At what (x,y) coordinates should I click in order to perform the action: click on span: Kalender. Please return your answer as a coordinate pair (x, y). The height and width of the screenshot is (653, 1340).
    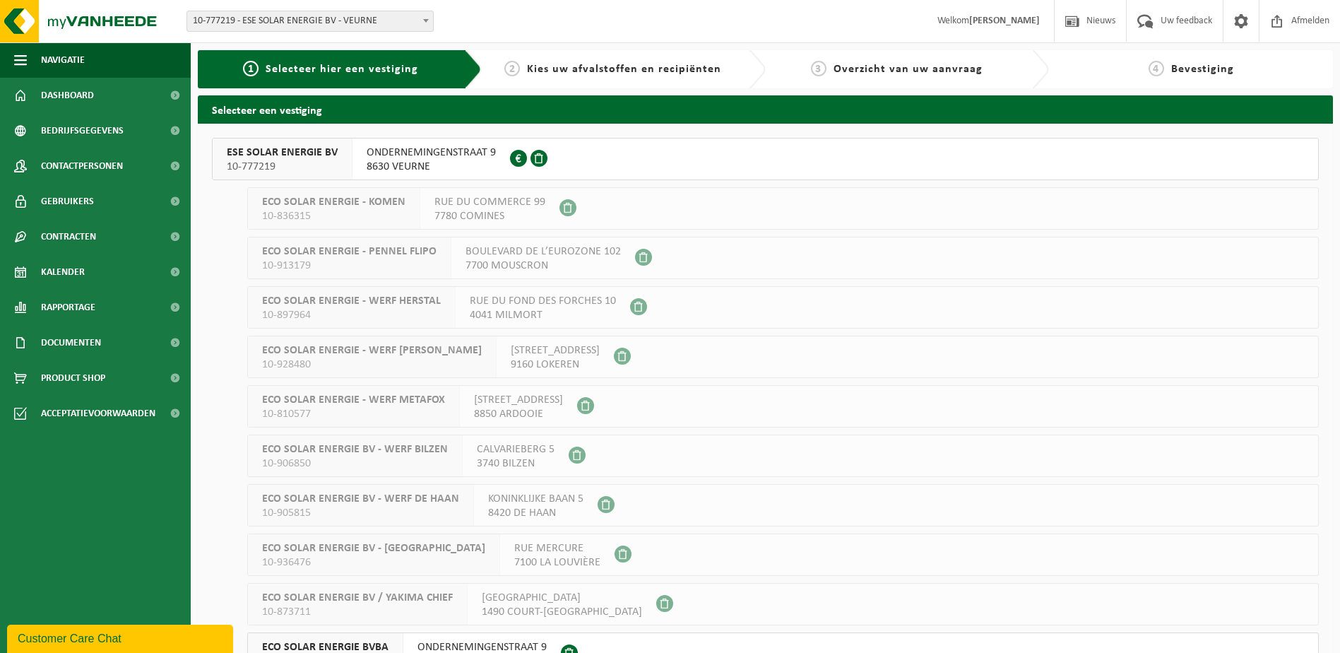
    Looking at the image, I should click on (63, 272).